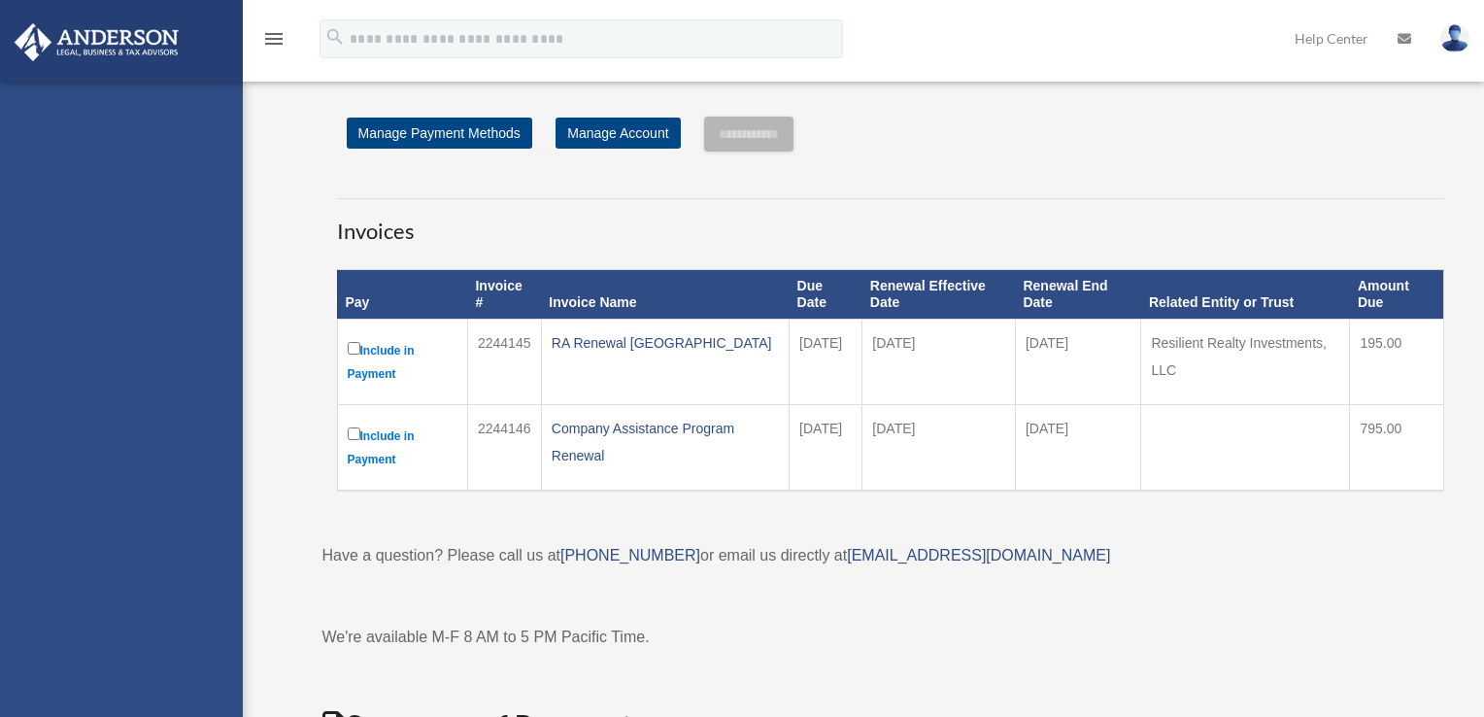 This screenshot has width=1484, height=717. What do you see at coordinates (891, 556) in the screenshot?
I see `p: Have a question? Please call us at or email us directly at` at bounding box center [891, 556].